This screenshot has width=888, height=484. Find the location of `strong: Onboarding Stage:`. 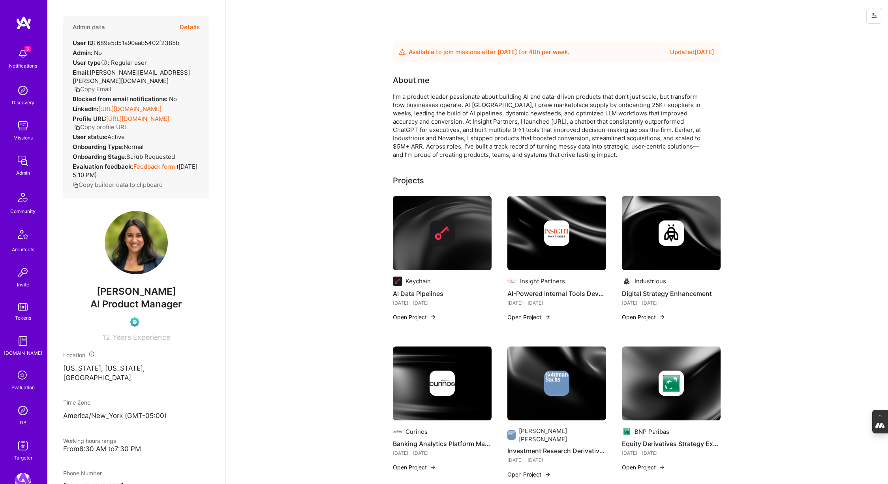

strong: Onboarding Stage: is located at coordinates (100, 156).